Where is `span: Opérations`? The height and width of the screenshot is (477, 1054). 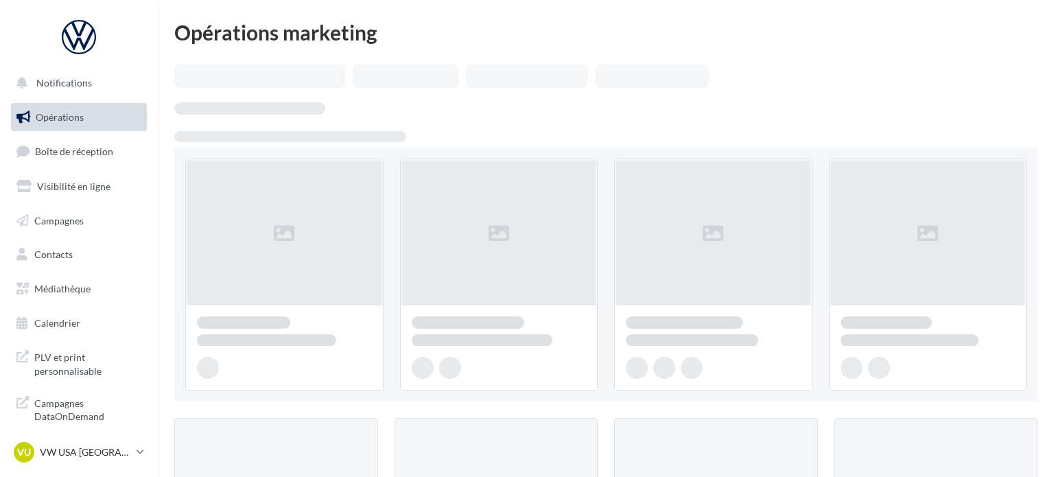 span: Opérations is located at coordinates (60, 117).